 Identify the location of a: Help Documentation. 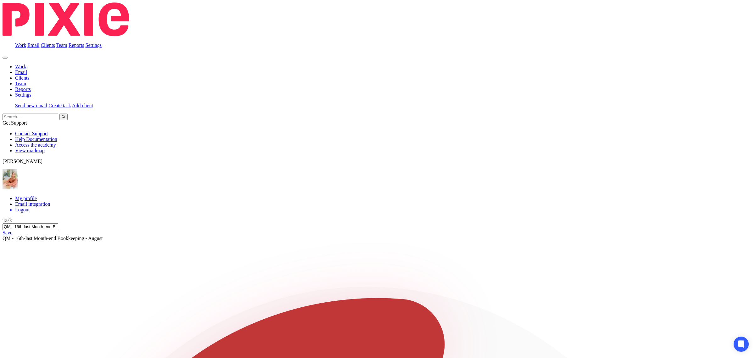
(36, 139).